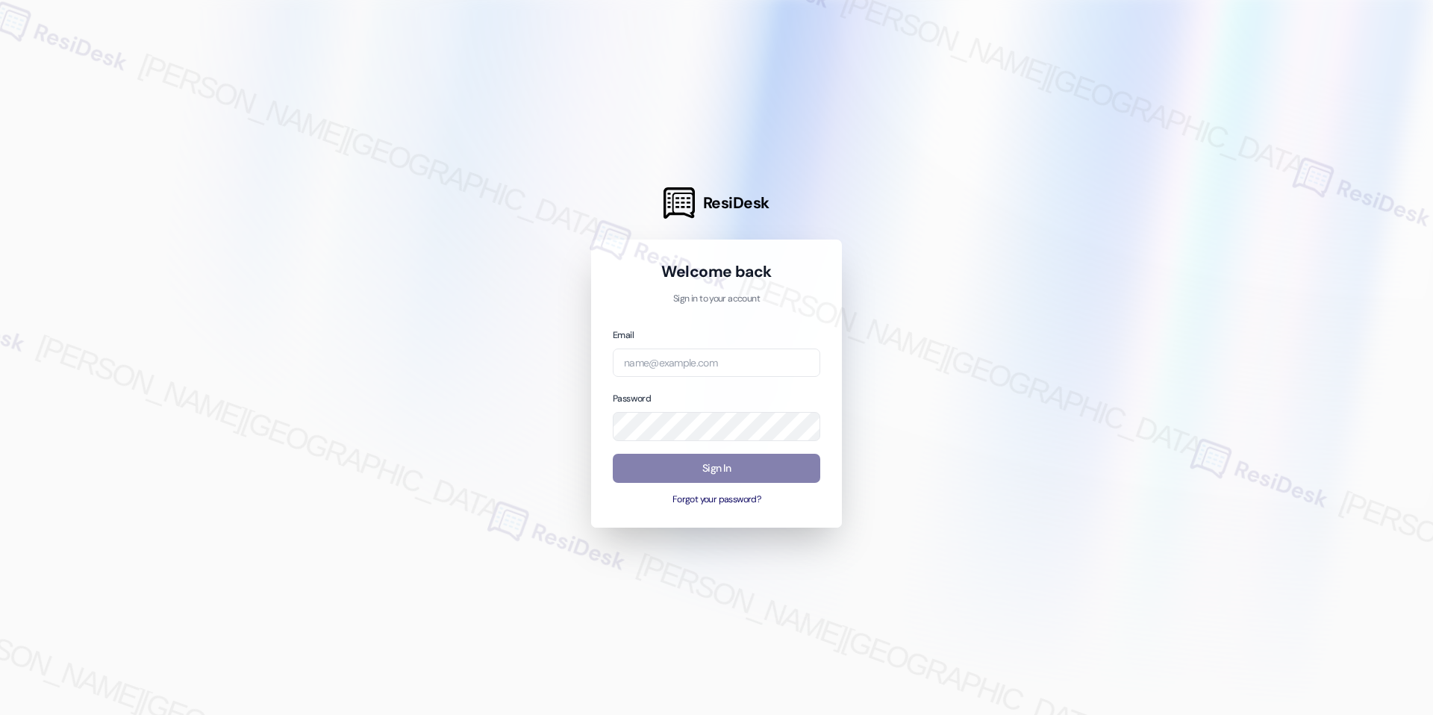 This screenshot has width=1433, height=715. I want to click on h1: Welcome back, so click(717, 272).